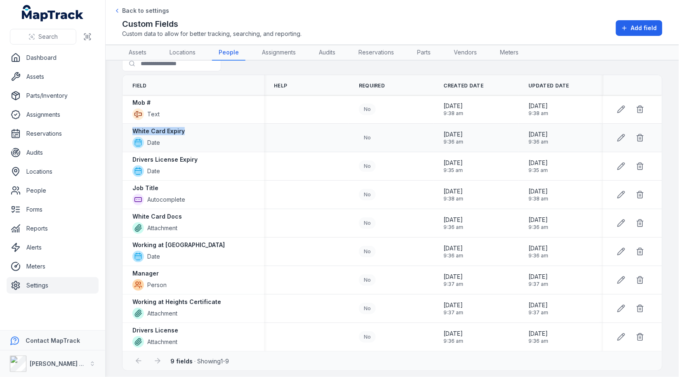 Image resolution: width=679 pixels, height=377 pixels. Describe the element at coordinates (212, 34) in the screenshot. I see `span: Custom data to allow for better tracking, searching, and reporting.` at that location.